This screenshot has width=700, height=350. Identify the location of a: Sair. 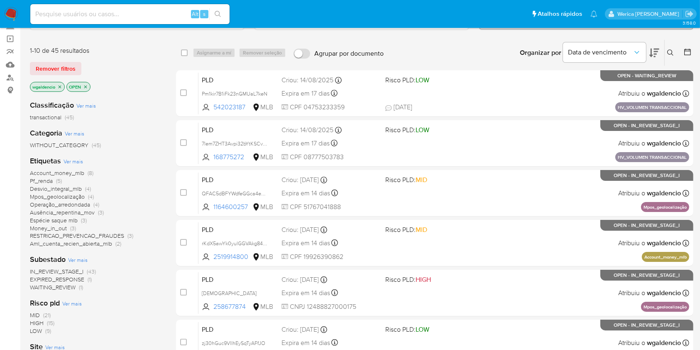
(689, 14).